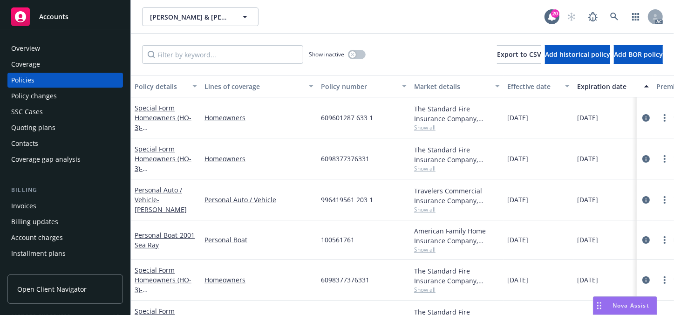 The height and width of the screenshot is (315, 674). Describe the element at coordinates (636, 17) in the screenshot. I see `a: Switch app` at that location.